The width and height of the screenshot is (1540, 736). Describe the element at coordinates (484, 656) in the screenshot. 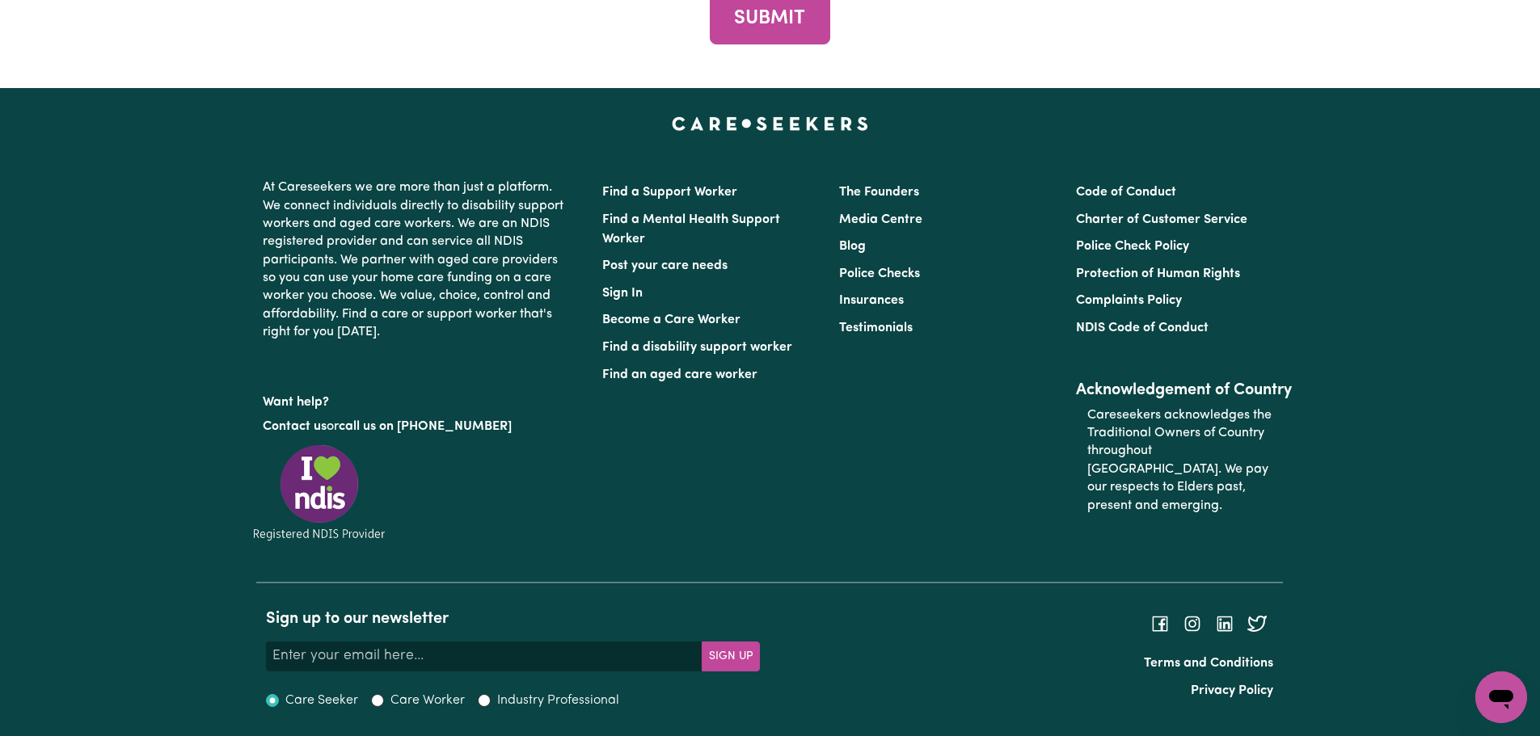

I see `input: Enter your email here...` at that location.